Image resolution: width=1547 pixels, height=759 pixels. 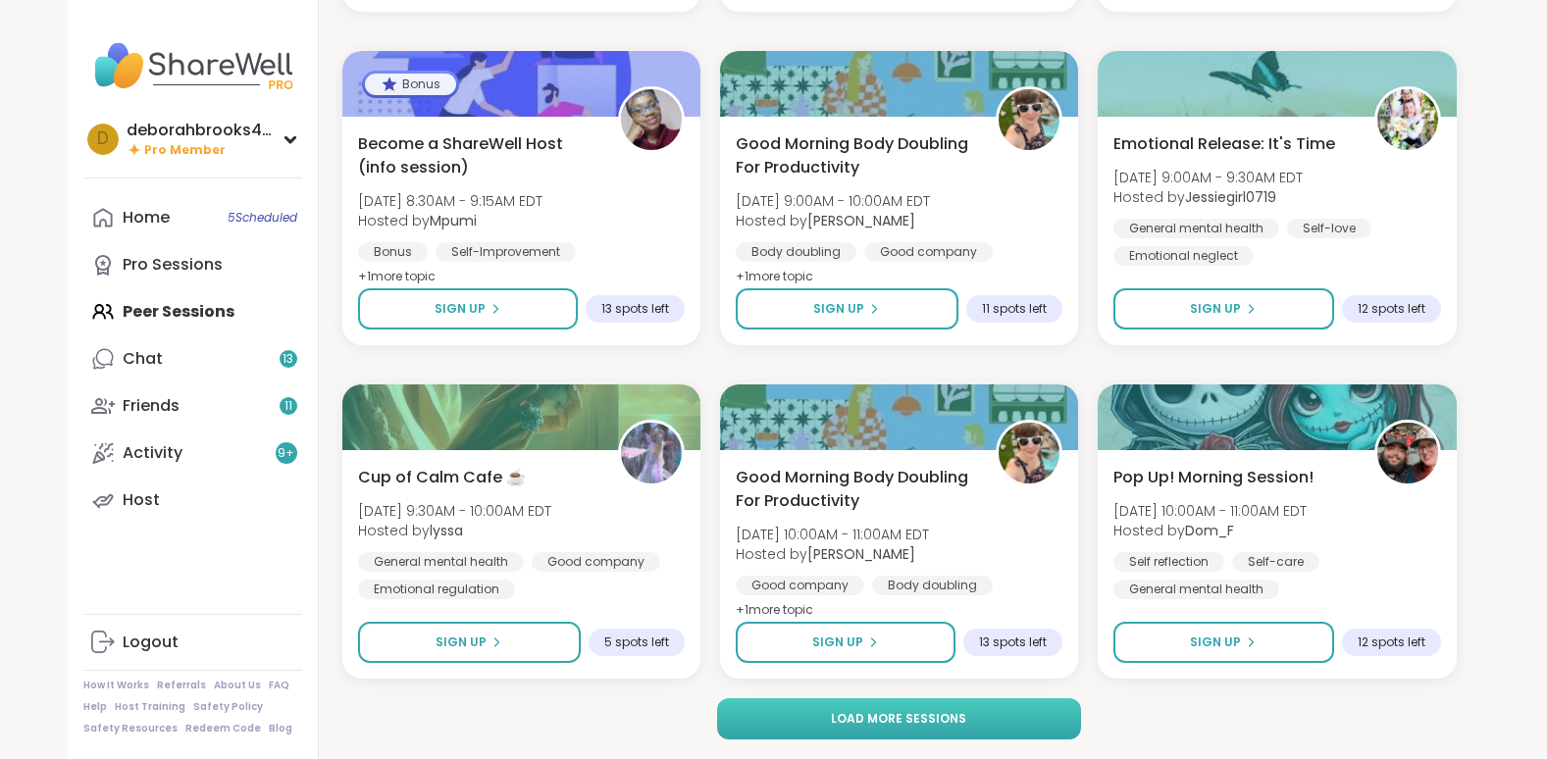 What do you see at coordinates (150, 707) in the screenshot?
I see `a: Host Training` at bounding box center [150, 707].